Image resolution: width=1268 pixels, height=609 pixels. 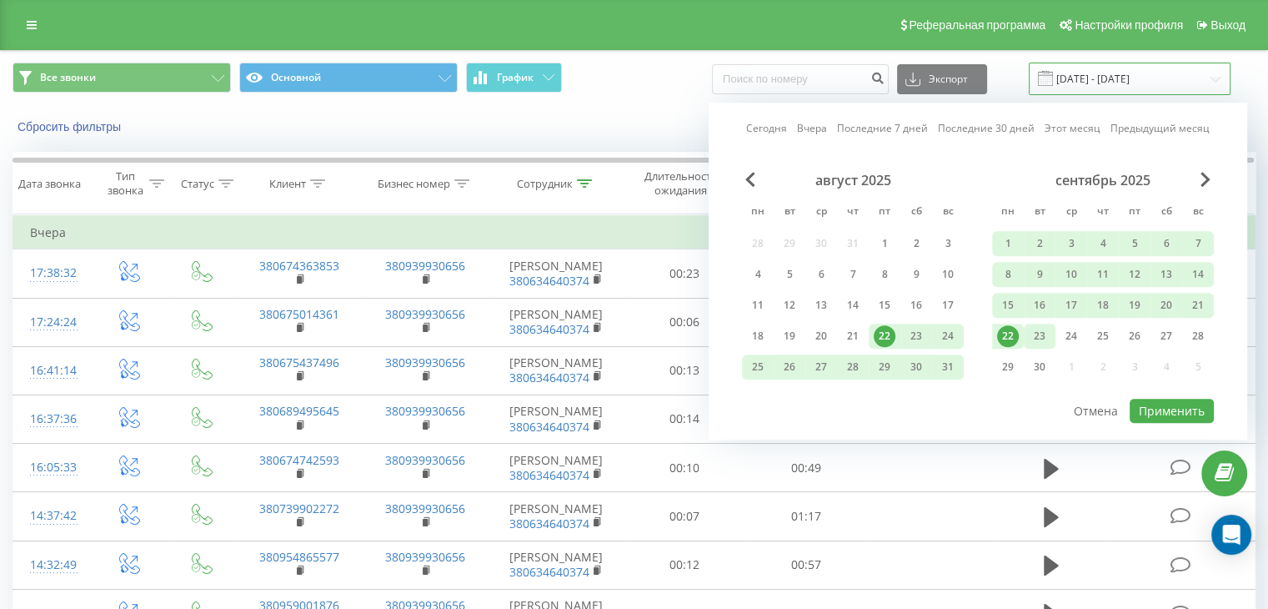 I want to click on a: 380634640374, so click(x=549, y=523).